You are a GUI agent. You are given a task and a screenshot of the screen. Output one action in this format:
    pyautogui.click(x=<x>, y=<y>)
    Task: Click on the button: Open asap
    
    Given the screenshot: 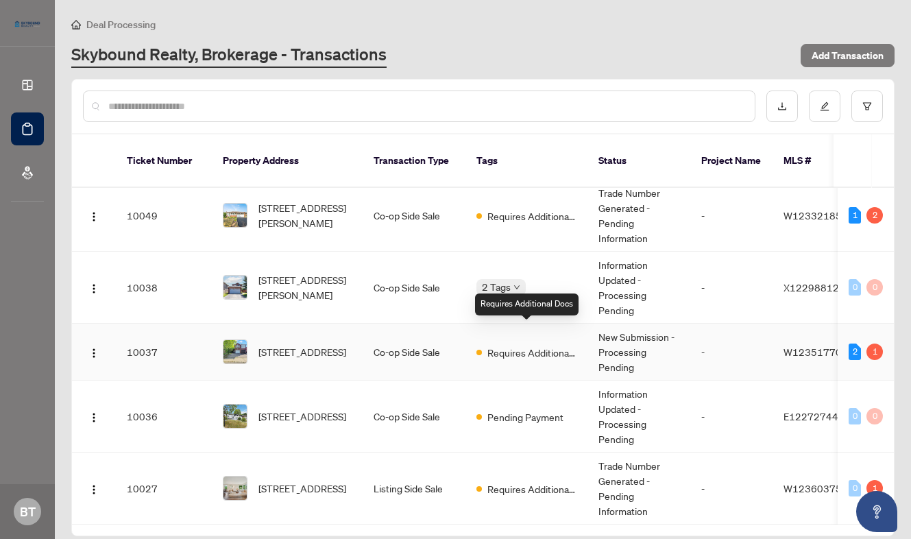 What is the action you would take?
    pyautogui.click(x=877, y=512)
    